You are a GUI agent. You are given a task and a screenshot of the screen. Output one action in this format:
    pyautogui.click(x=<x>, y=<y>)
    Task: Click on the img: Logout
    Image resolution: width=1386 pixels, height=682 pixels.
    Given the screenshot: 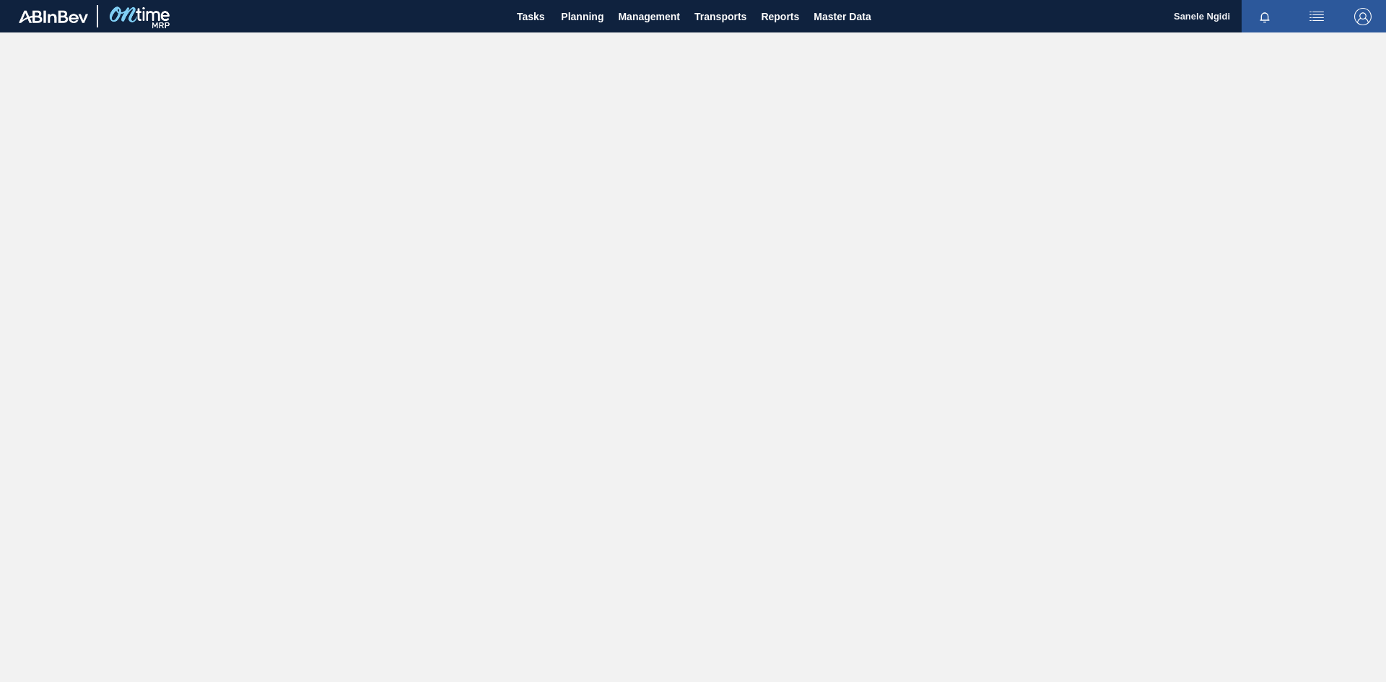 What is the action you would take?
    pyautogui.click(x=1363, y=17)
    